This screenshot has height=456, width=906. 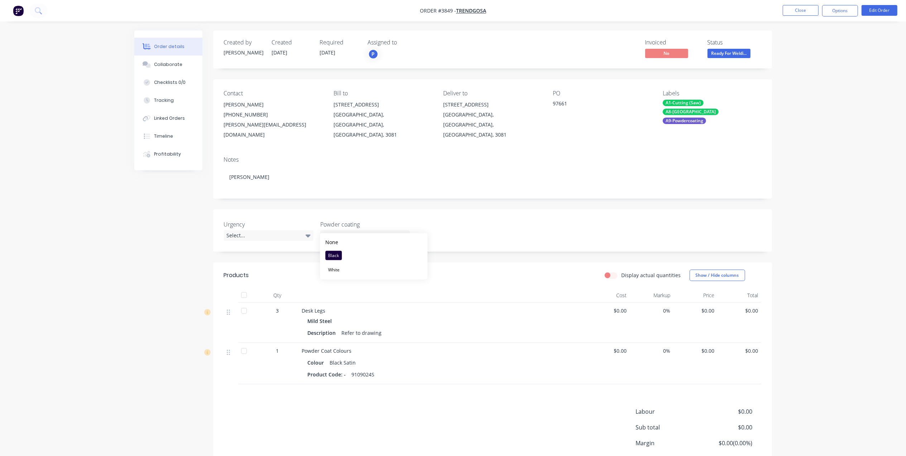 What do you see at coordinates (273, 93) in the screenshot?
I see `div: Contact` at bounding box center [273, 93].